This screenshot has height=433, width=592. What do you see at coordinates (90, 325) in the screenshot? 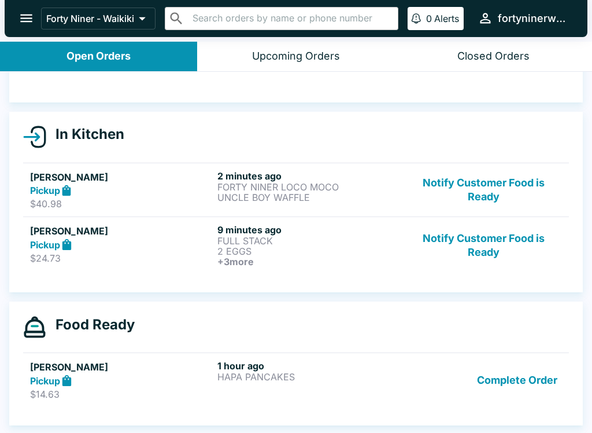
I see `h4: Food Ready` at bounding box center [90, 325].